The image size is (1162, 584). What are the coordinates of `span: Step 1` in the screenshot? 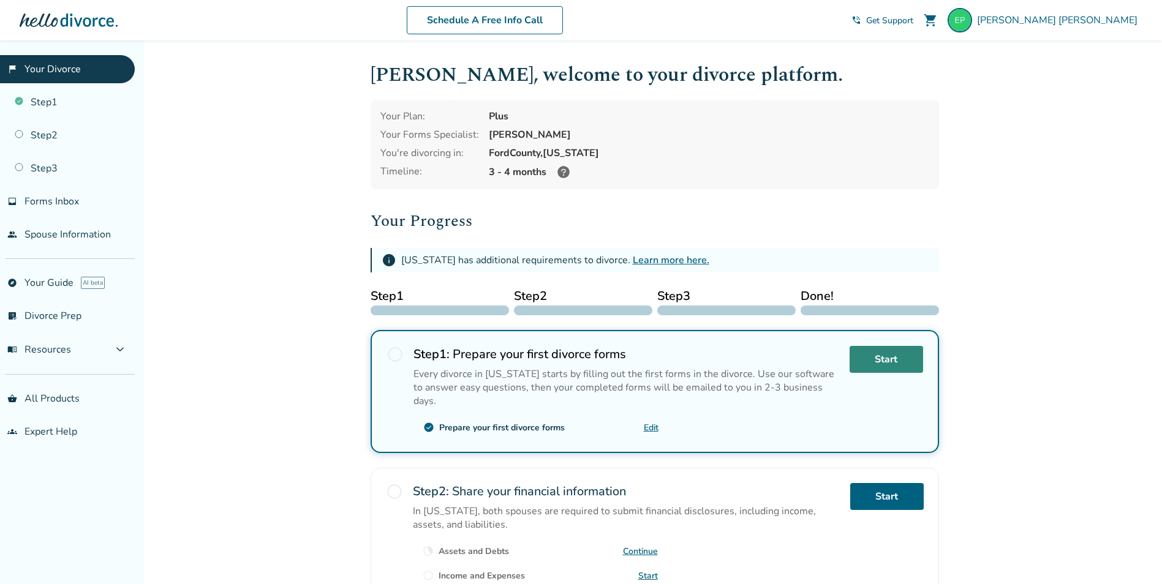 It's located at (440, 297).